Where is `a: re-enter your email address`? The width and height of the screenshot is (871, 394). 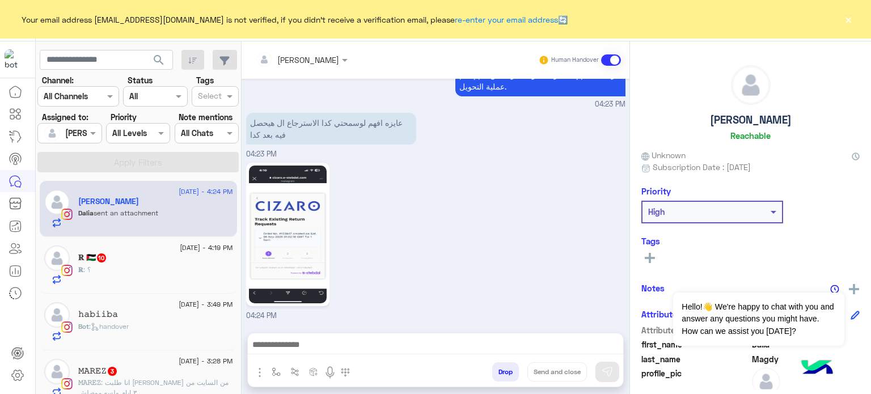
a: re-enter your email address is located at coordinates (507, 19).